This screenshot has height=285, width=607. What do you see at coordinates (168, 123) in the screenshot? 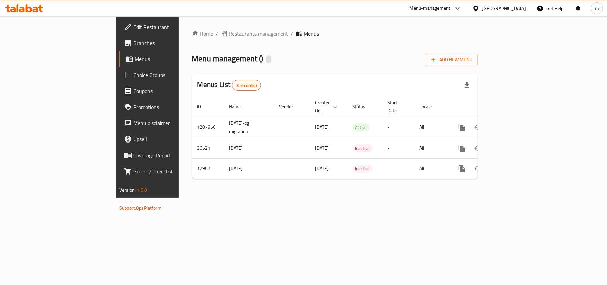
I see `a: Menu disclaimer` at bounding box center [168, 123].